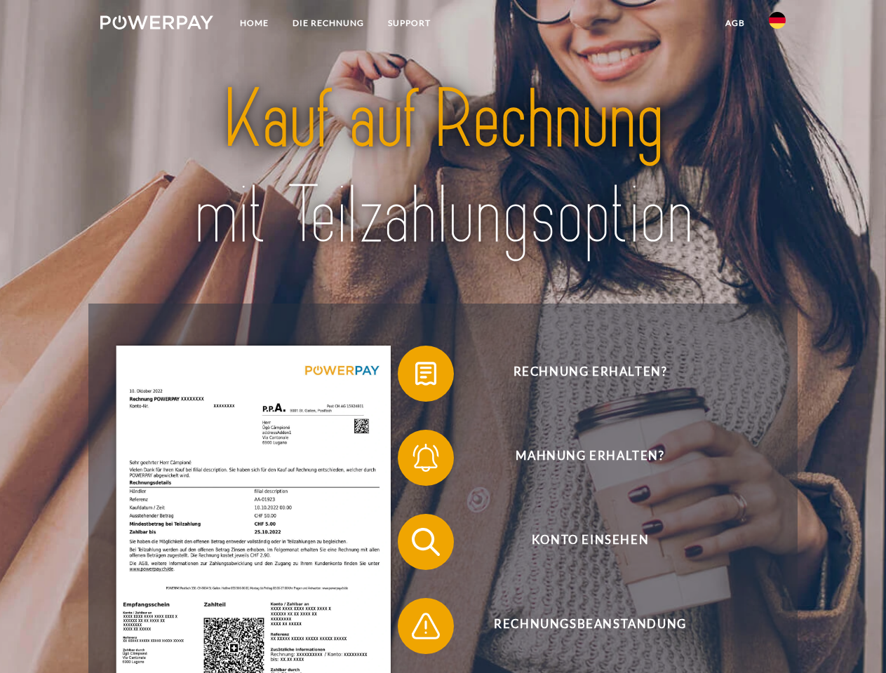 The height and width of the screenshot is (673, 886). What do you see at coordinates (580, 626) in the screenshot?
I see `button: Rechnungsbeanstandung` at bounding box center [580, 626].